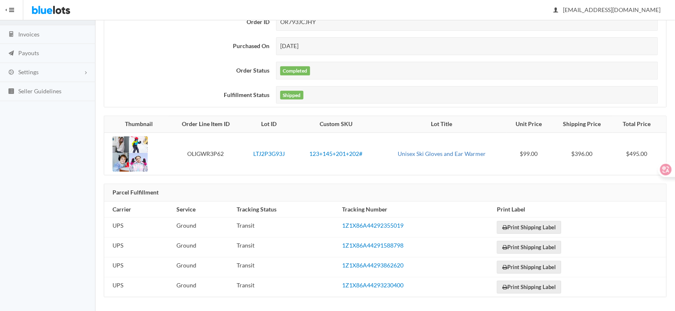 This screenshot has width=675, height=311. I want to click on th: Thumbnail, so click(136, 124).